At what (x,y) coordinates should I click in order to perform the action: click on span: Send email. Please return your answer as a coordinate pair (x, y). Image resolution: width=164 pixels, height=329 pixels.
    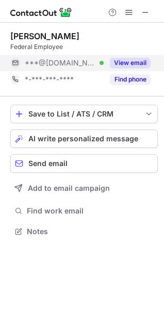
    Looking at the image, I should click on (48, 163).